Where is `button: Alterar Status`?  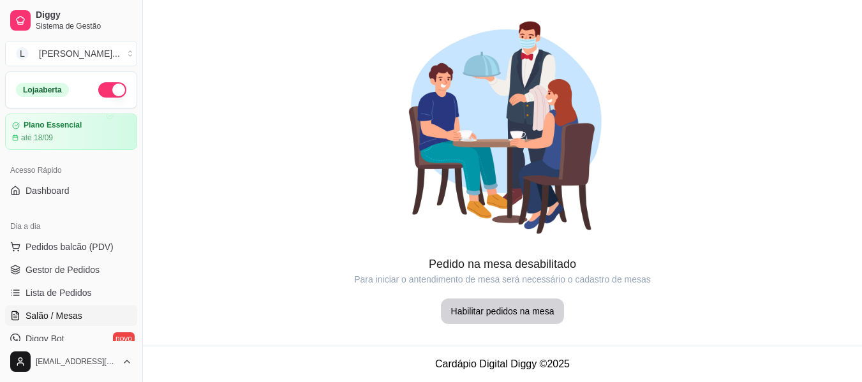 button: Alterar Status is located at coordinates (112, 90).